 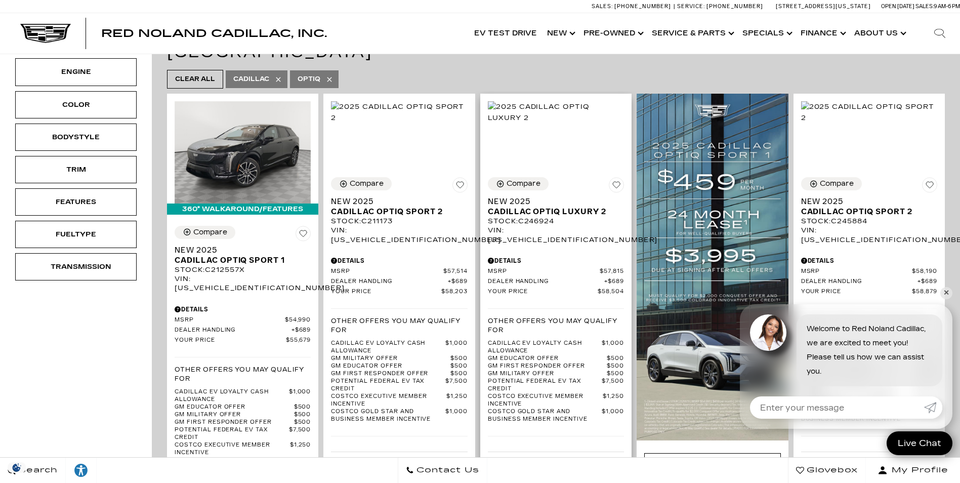 I want to click on a: Live Chat, so click(x=920, y=443).